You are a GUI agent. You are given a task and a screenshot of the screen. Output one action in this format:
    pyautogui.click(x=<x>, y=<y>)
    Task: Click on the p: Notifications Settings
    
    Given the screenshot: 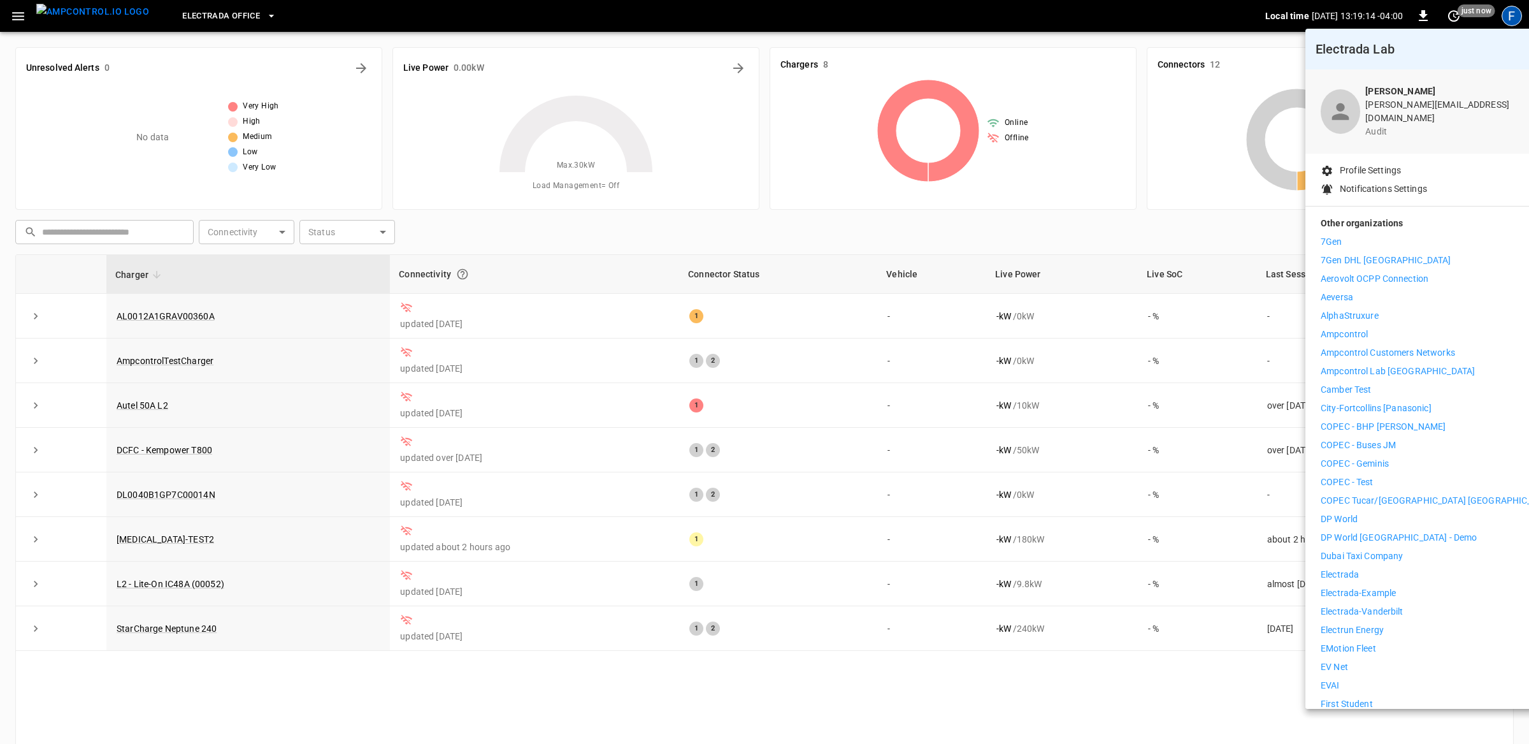 What is the action you would take?
    pyautogui.click(x=1383, y=189)
    